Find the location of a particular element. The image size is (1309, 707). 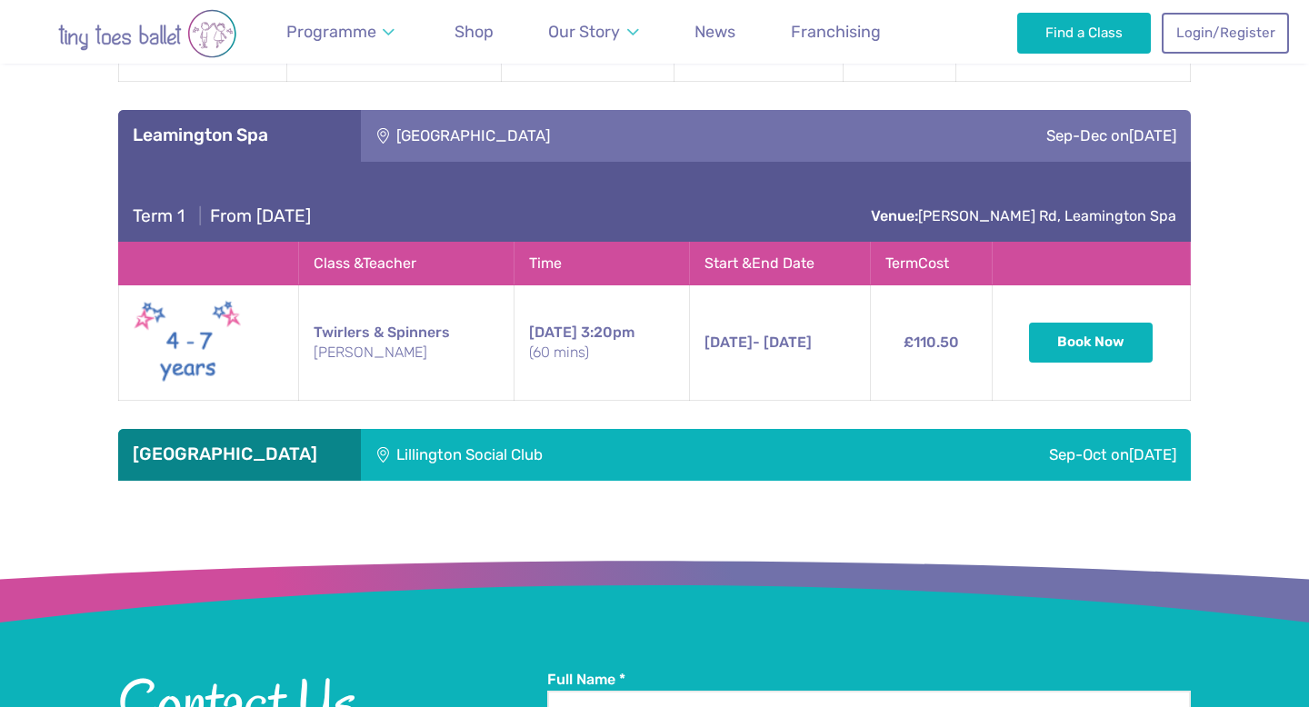

button: Book Now is located at coordinates (1091, 343).